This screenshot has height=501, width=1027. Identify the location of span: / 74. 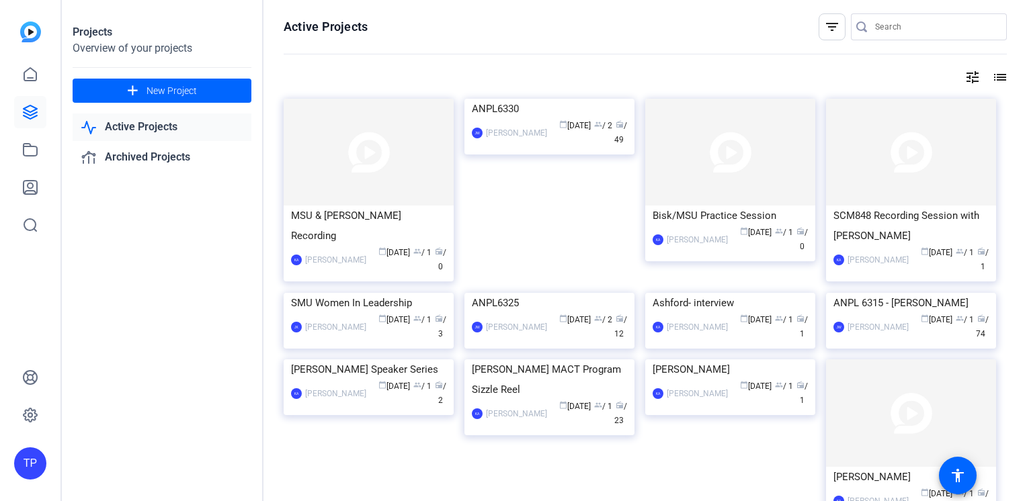
(982, 327).